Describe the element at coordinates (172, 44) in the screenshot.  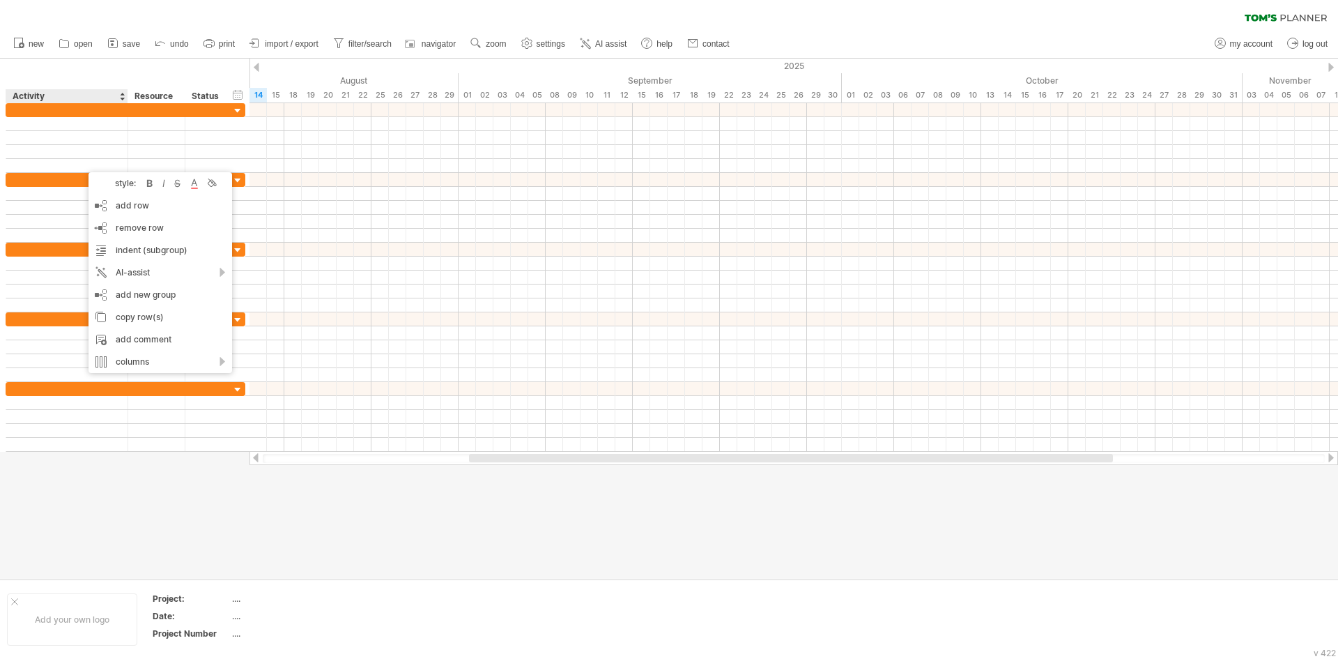
I see `a: undo` at that location.